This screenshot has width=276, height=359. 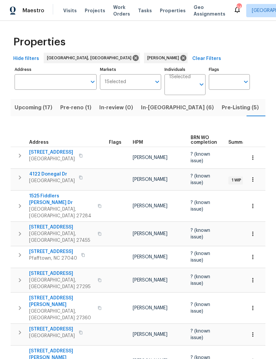 What do you see at coordinates (121, 11) in the screenshot?
I see `span: Work Orders` at bounding box center [121, 11].